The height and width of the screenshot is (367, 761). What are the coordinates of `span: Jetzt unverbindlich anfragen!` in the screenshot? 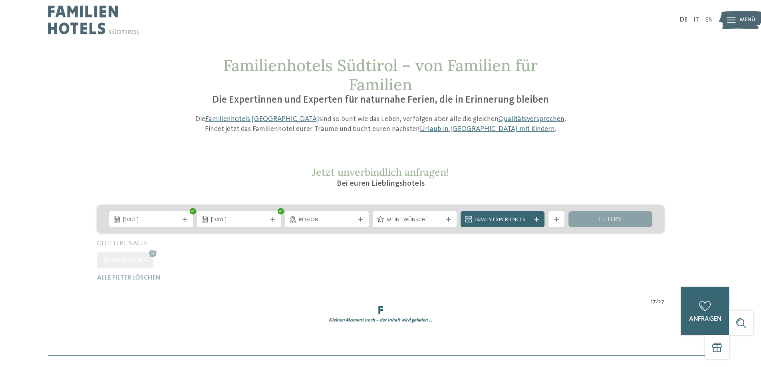 It's located at (380, 172).